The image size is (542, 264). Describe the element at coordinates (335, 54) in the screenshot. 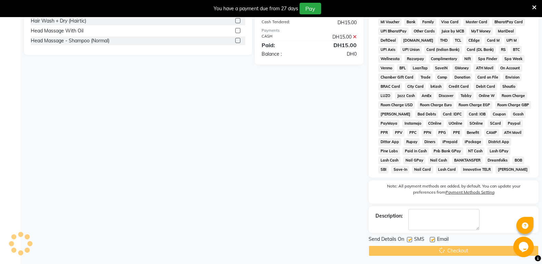

I see `div: DH0` at that location.